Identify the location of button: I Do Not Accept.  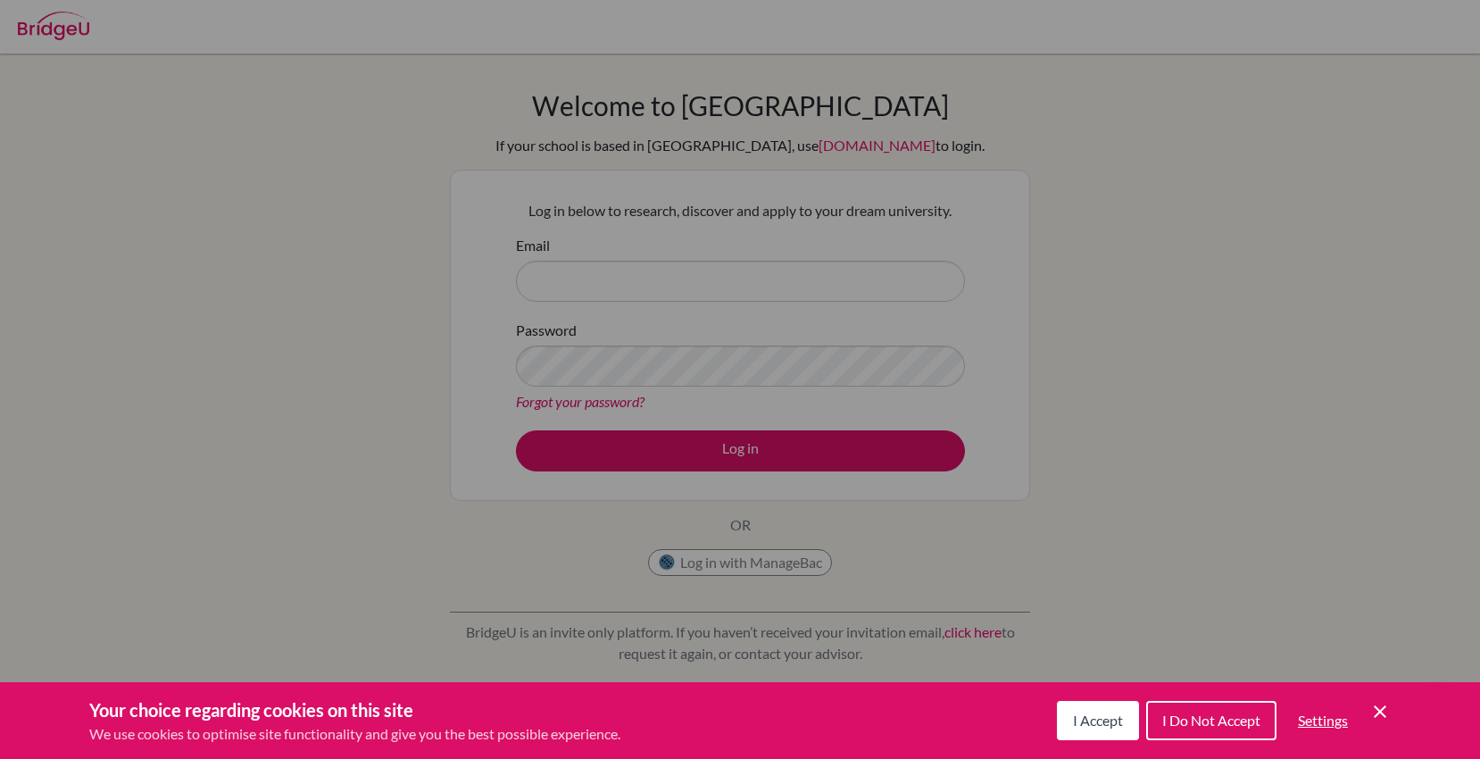
(1211, 720).